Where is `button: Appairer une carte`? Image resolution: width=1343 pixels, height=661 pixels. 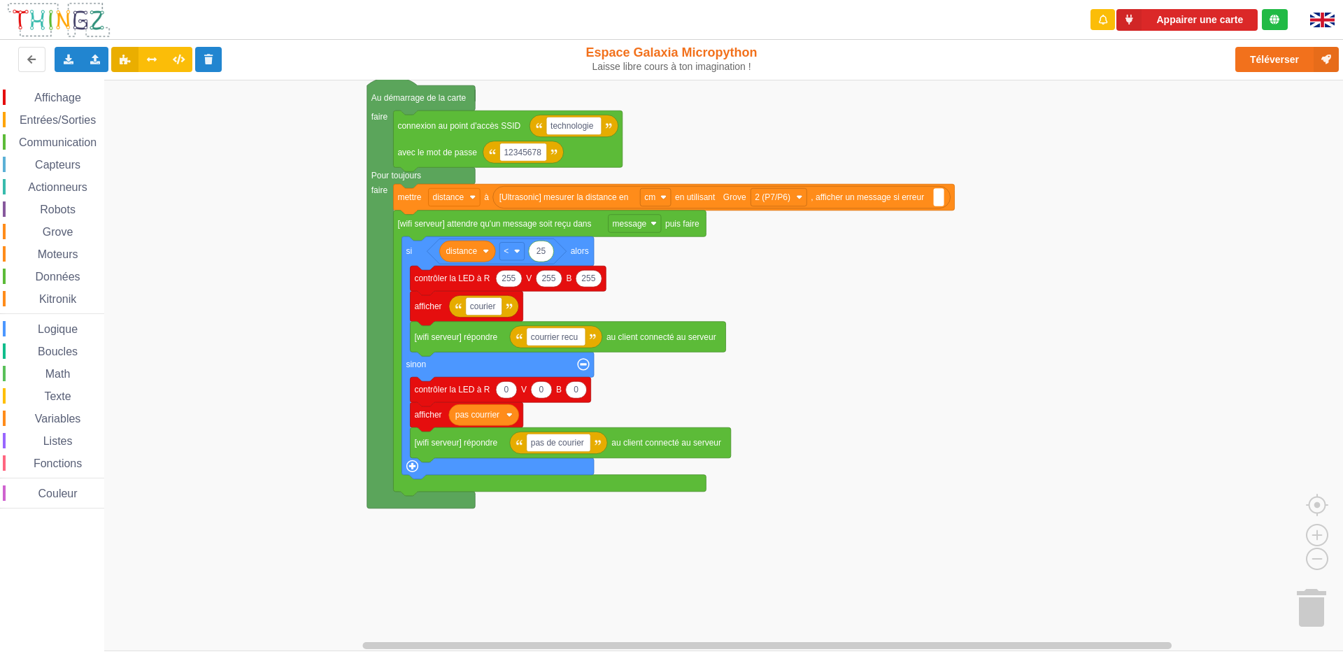
button: Appairer une carte is located at coordinates (1187, 20).